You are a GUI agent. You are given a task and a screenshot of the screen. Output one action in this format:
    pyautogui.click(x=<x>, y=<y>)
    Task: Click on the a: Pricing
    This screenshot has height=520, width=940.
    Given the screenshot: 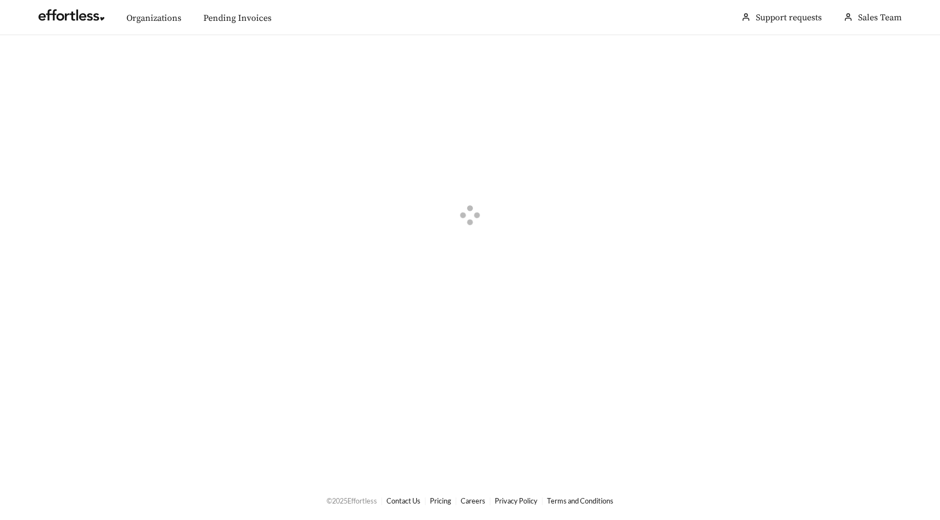 What is the action you would take?
    pyautogui.click(x=440, y=501)
    